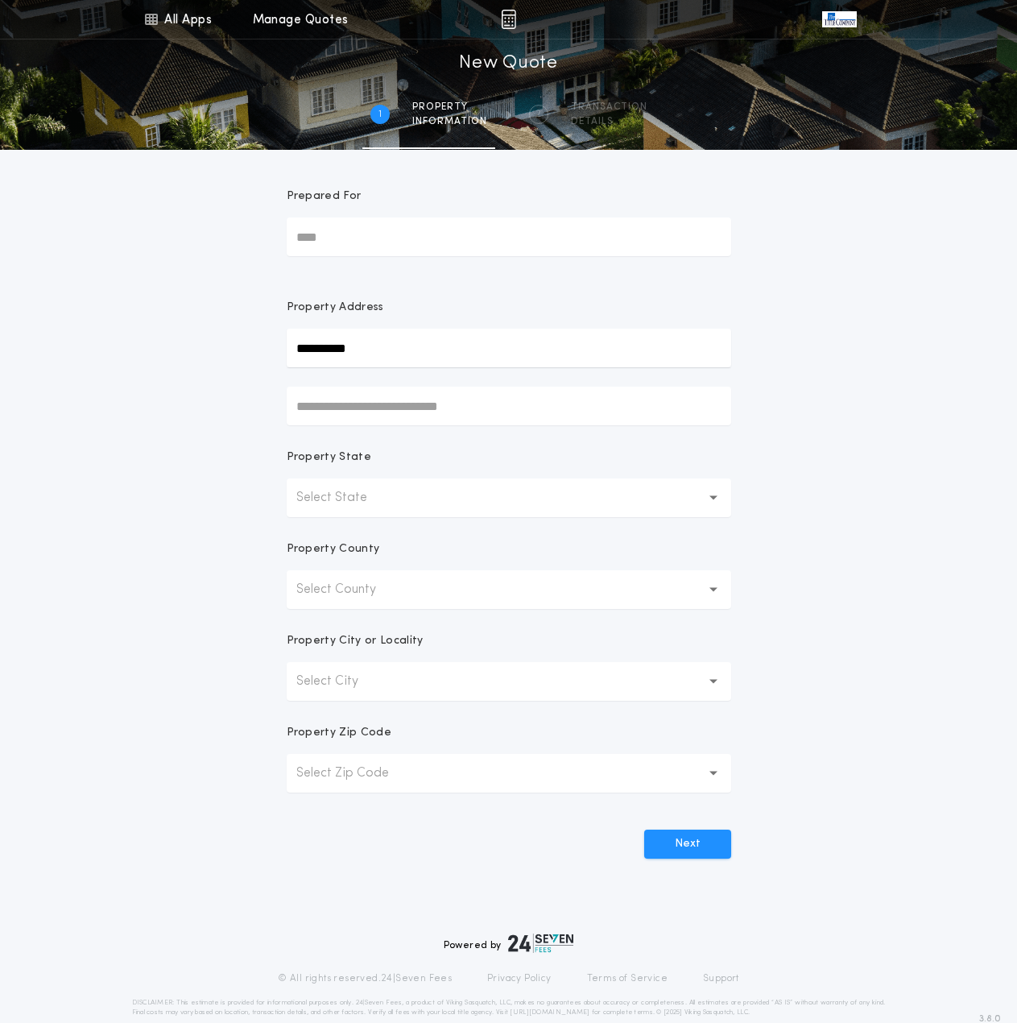 Image resolution: width=1017 pixels, height=1023 pixels. Describe the element at coordinates (365, 979) in the screenshot. I see `p: © All rights reserved. 24|Seven Fees` at that location.